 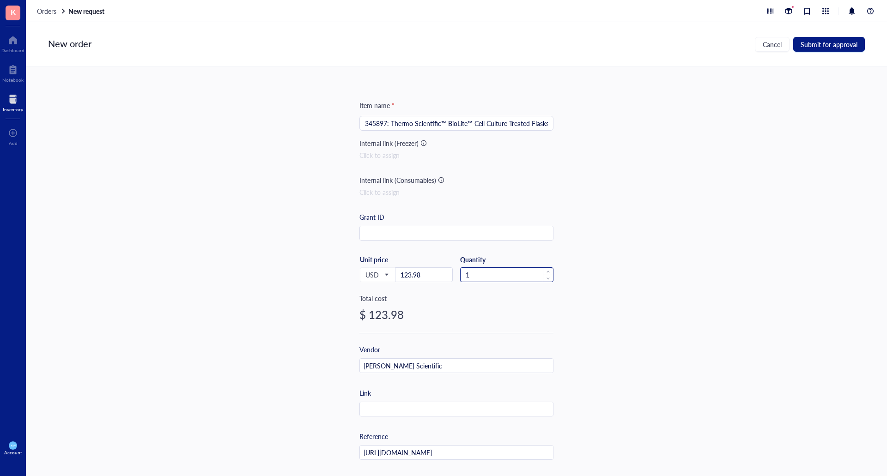 I want to click on span: up, so click(x=548, y=272).